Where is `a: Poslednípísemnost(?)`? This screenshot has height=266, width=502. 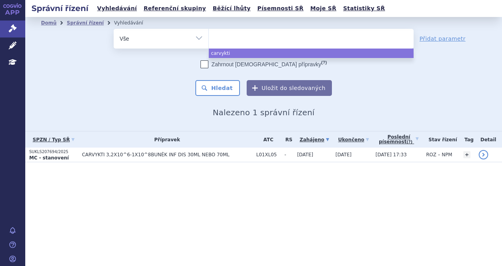
a: Poslednípísemnost(?) is located at coordinates (399, 139).